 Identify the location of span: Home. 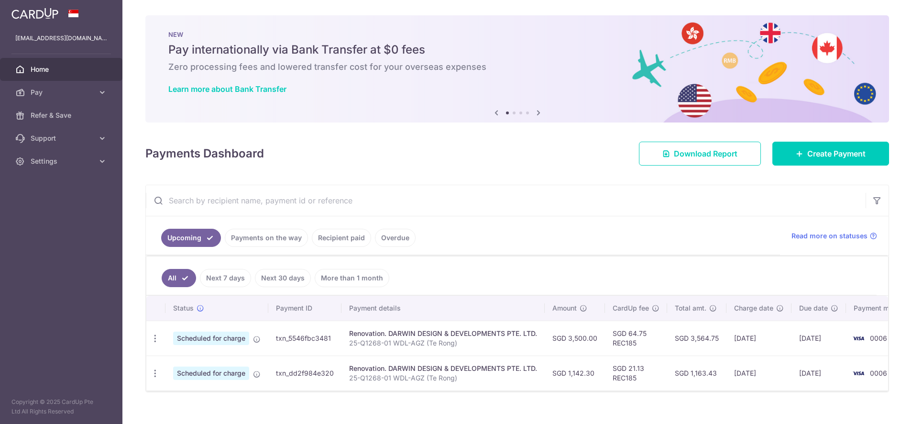
(62, 69).